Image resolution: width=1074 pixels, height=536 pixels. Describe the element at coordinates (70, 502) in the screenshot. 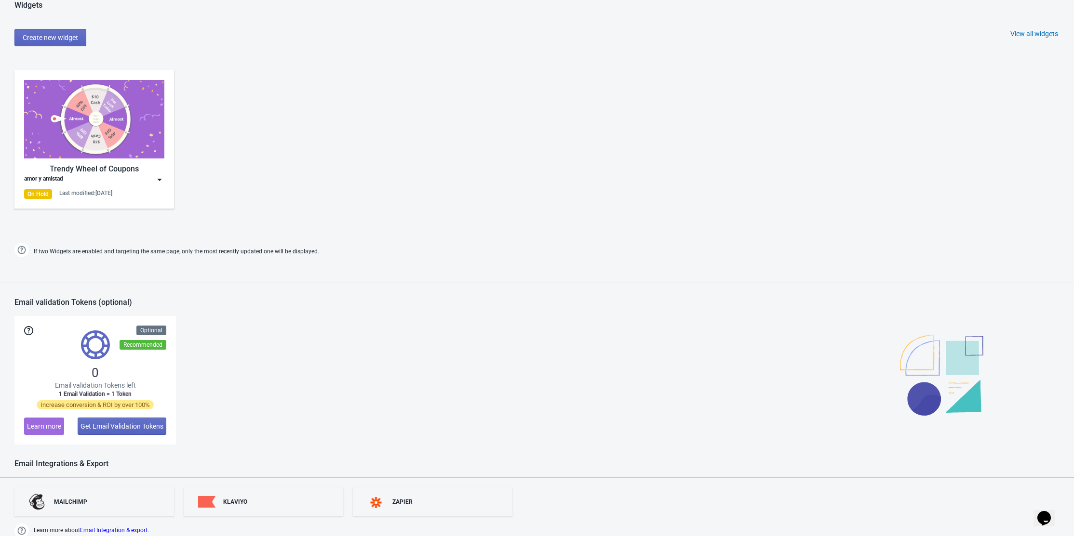

I see `div: MAILCHIMP` at that location.